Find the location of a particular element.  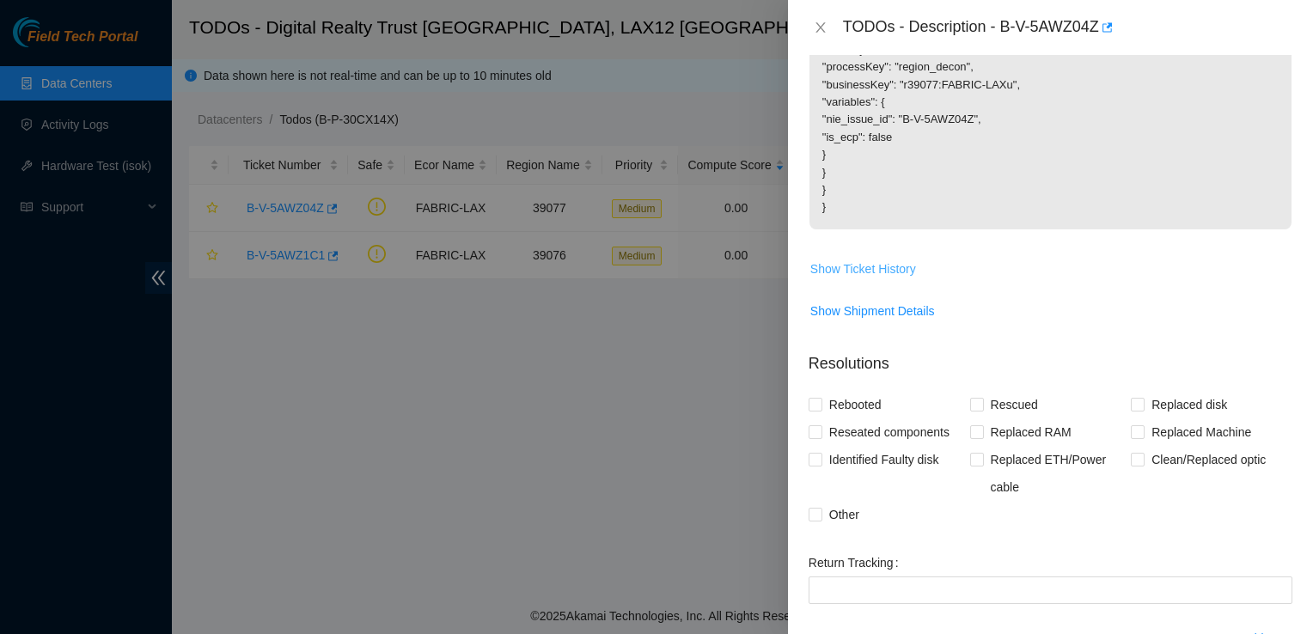

button: Close is located at coordinates (820, 27).